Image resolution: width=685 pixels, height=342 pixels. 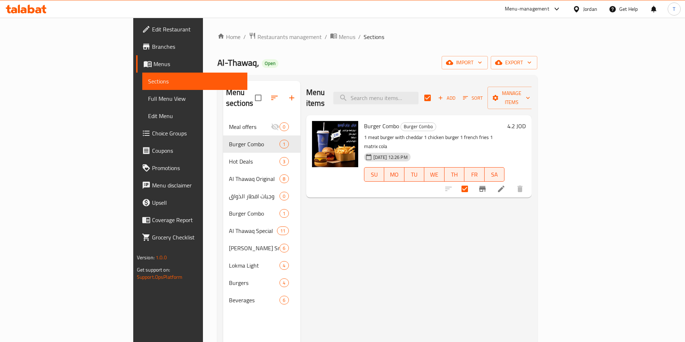 I want to click on a: Upsell, so click(x=192, y=203).